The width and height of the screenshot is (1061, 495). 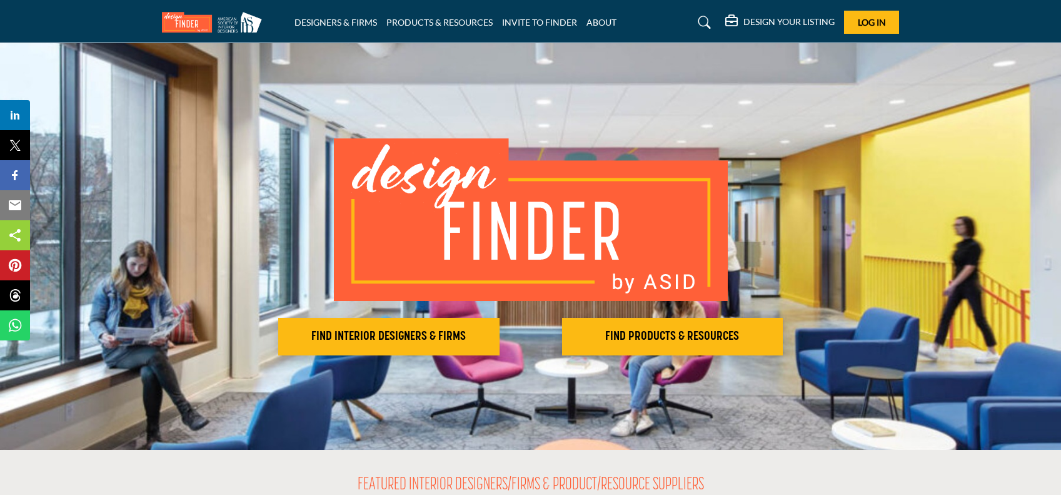 I want to click on a: Search, so click(x=702, y=23).